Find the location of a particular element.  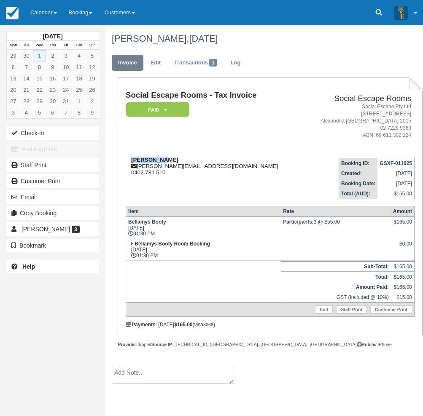

a: 23 is located at coordinates (52, 90).